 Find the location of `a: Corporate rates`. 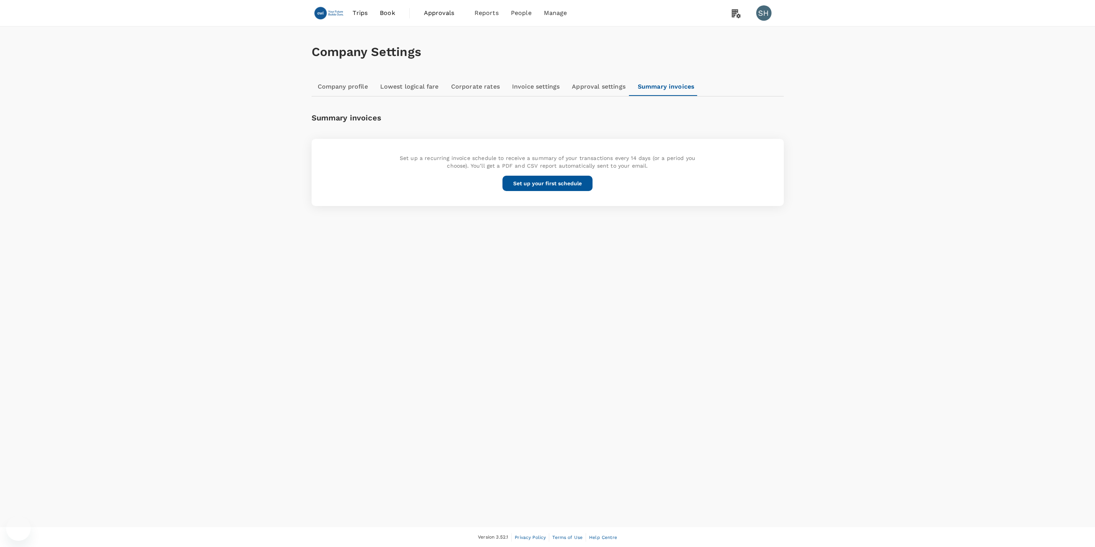

a: Corporate rates is located at coordinates (475, 87).